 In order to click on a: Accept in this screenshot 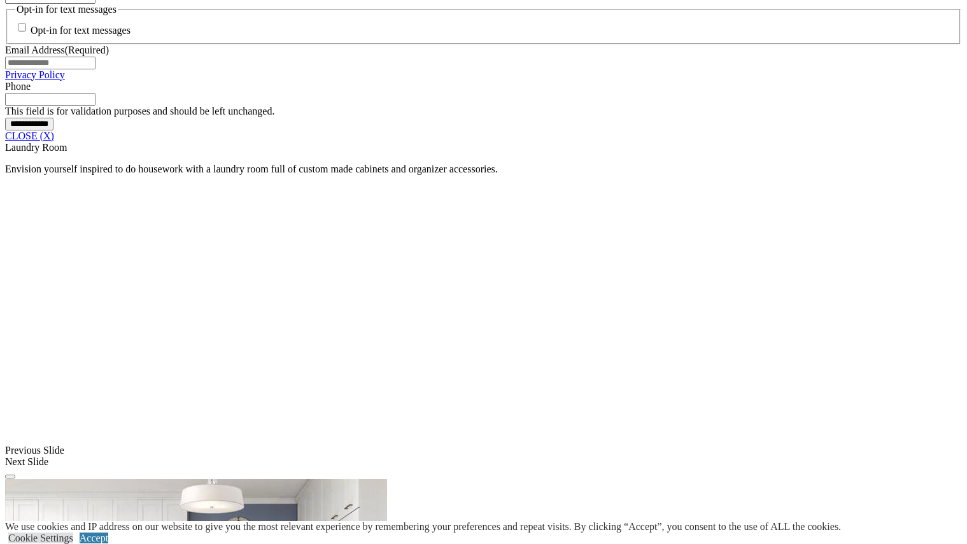, I will do `click(94, 538)`.